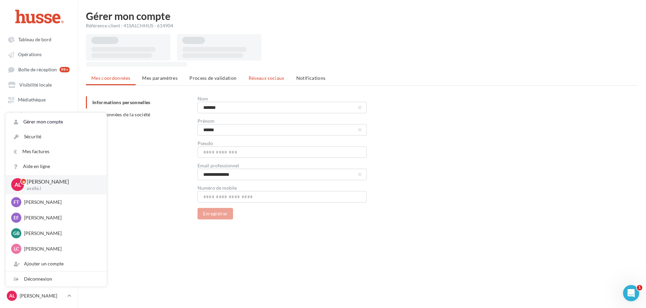 Image resolution: width=646 pixels, height=308 pixels. Describe the element at coordinates (362, 26) in the screenshot. I see `div: Référence client : 41SALCHHUS - 614904` at that location.